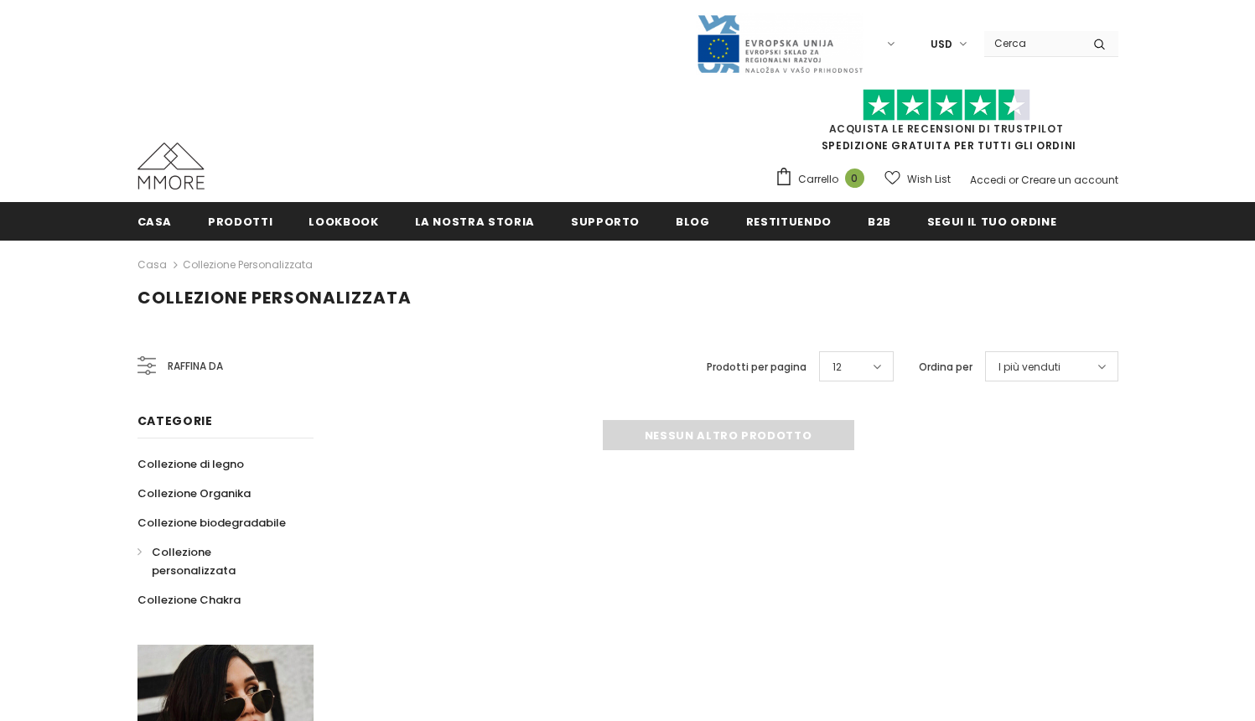 The height and width of the screenshot is (721, 1255). Describe the element at coordinates (195, 366) in the screenshot. I see `span: Raffina da` at that location.